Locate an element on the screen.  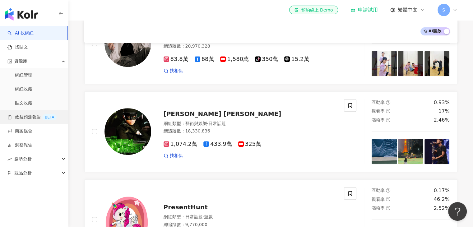
span: 藝術與娛樂 is located at coordinates (196, 123).